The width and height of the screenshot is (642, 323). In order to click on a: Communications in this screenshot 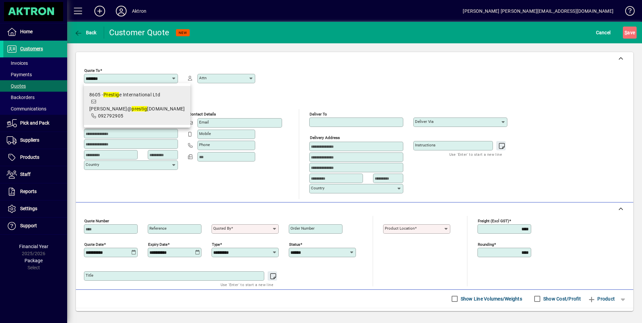, I will do `click(35, 109)`.